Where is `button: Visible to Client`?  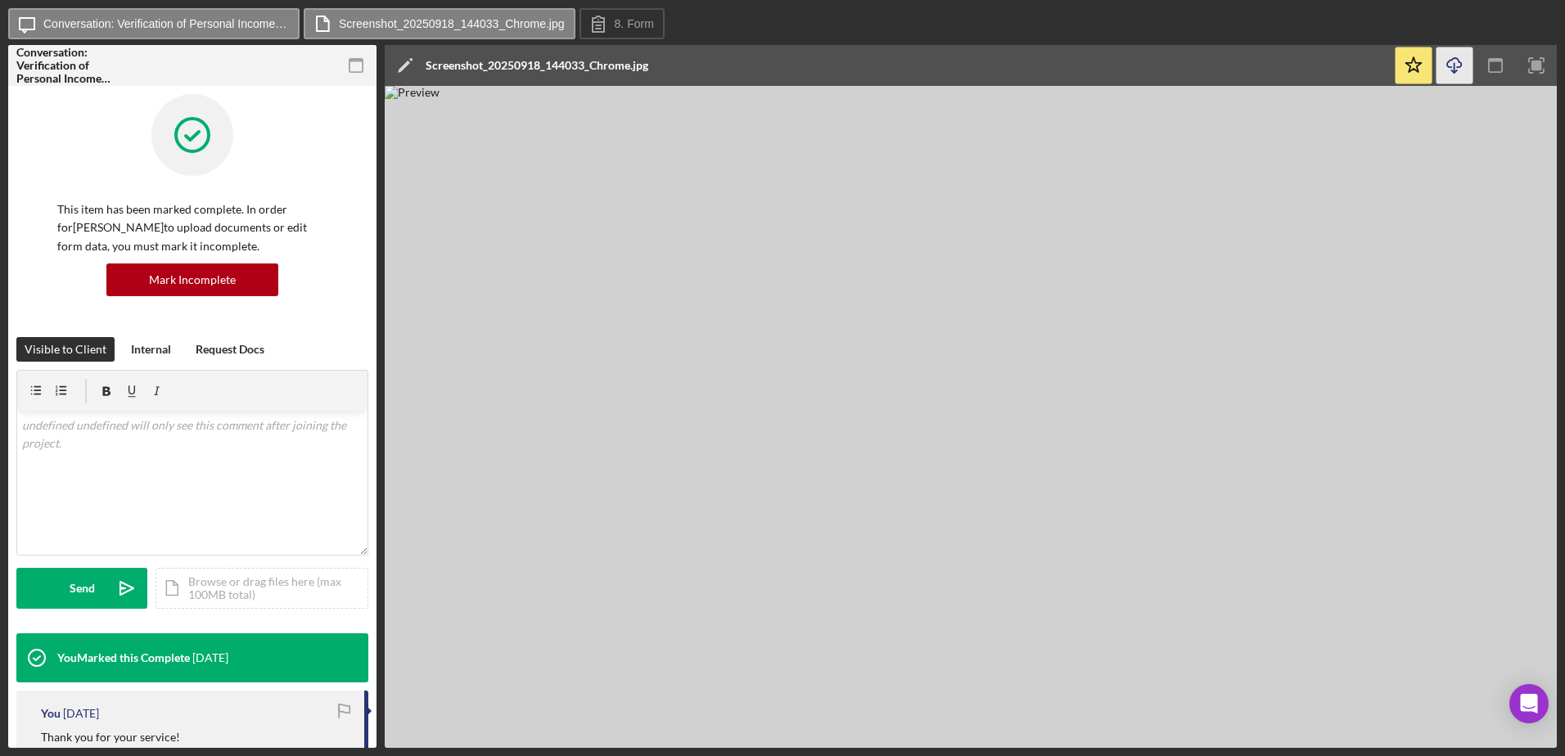 button: Visible to Client is located at coordinates (65, 349).